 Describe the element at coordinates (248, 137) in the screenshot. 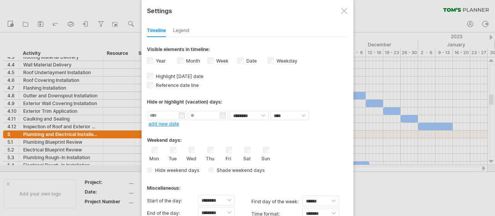

I see `div: Weekend days:` at that location.